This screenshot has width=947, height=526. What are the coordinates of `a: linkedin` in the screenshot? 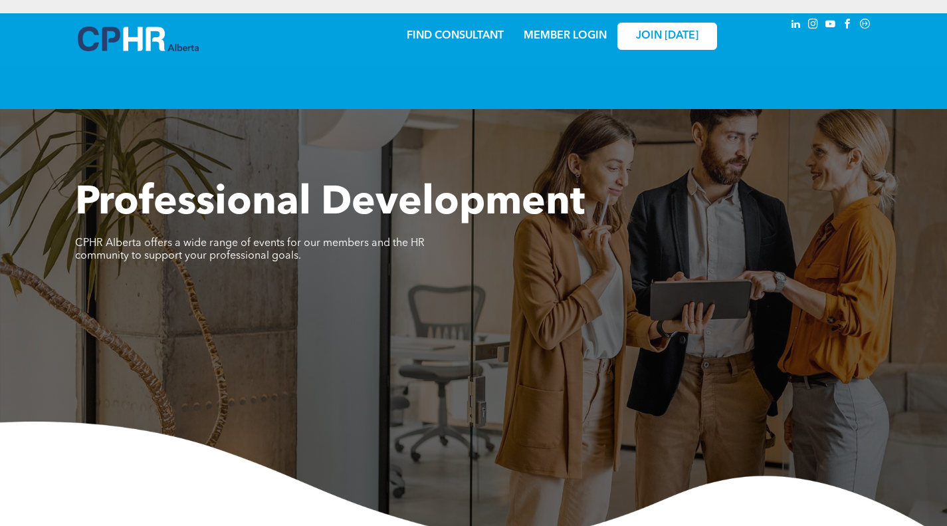 It's located at (796, 25).